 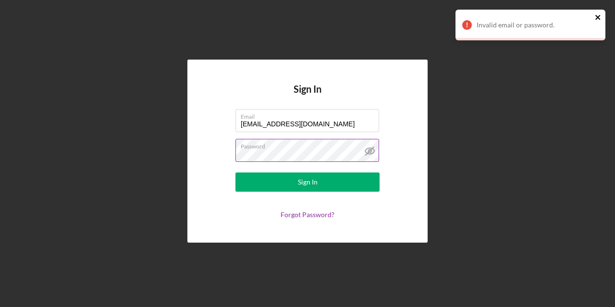 What do you see at coordinates (310, 115) in the screenshot?
I see `label: Email` at bounding box center [310, 115].